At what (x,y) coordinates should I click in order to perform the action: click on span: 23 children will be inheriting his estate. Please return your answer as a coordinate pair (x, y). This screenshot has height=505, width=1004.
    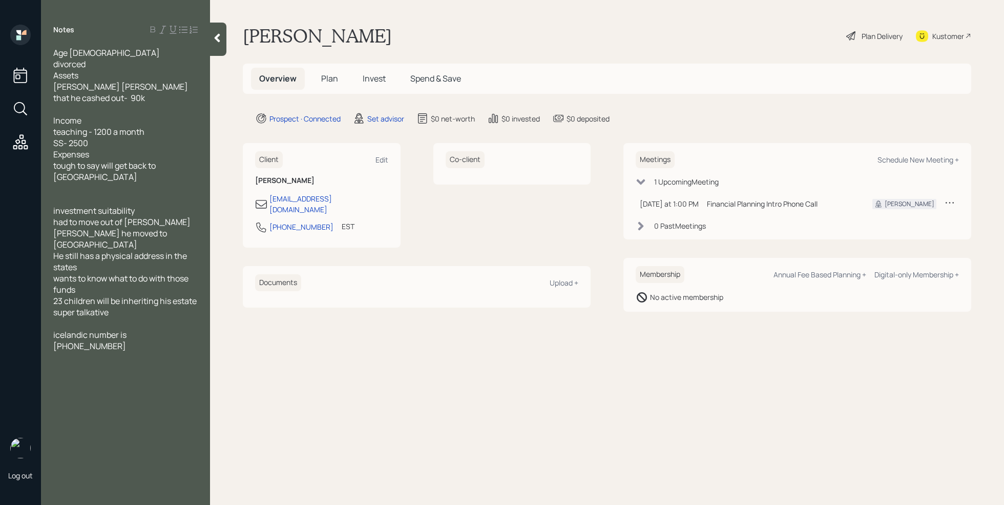
    Looking at the image, I should click on (125, 301).